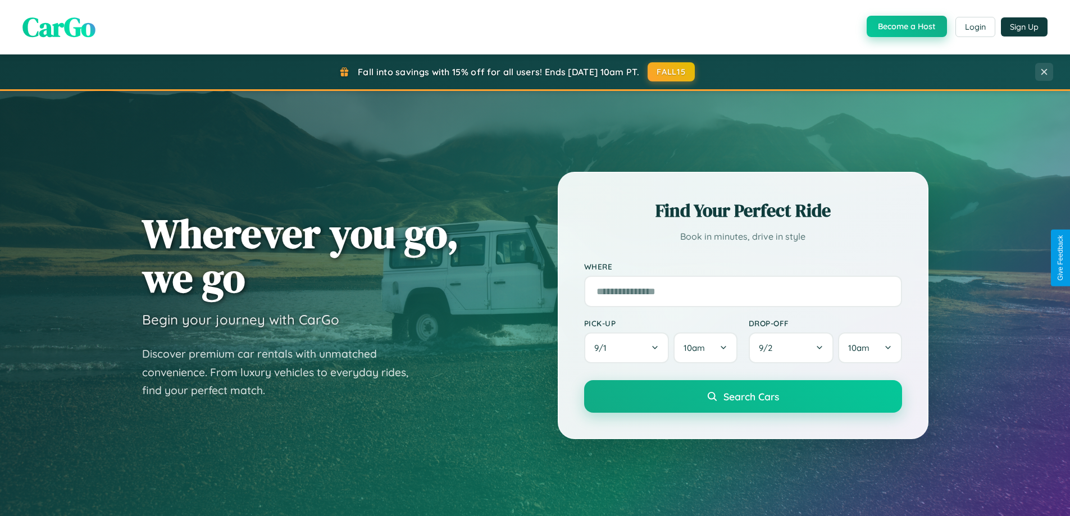 This screenshot has height=516, width=1070. I want to click on button: FALL15, so click(671, 72).